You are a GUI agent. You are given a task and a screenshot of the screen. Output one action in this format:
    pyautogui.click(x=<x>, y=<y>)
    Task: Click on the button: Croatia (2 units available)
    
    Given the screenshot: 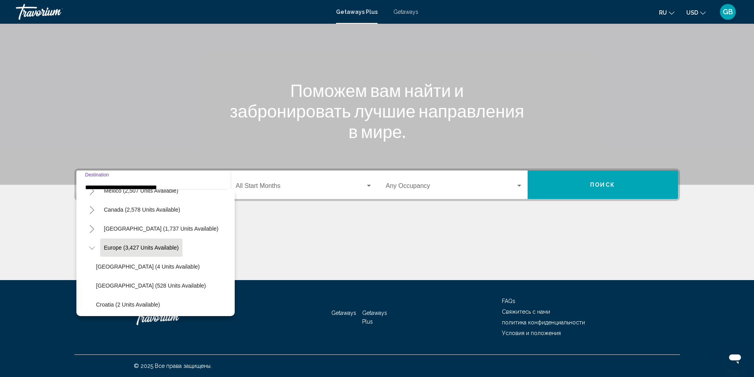 What is the action you would take?
    pyautogui.click(x=128, y=305)
    